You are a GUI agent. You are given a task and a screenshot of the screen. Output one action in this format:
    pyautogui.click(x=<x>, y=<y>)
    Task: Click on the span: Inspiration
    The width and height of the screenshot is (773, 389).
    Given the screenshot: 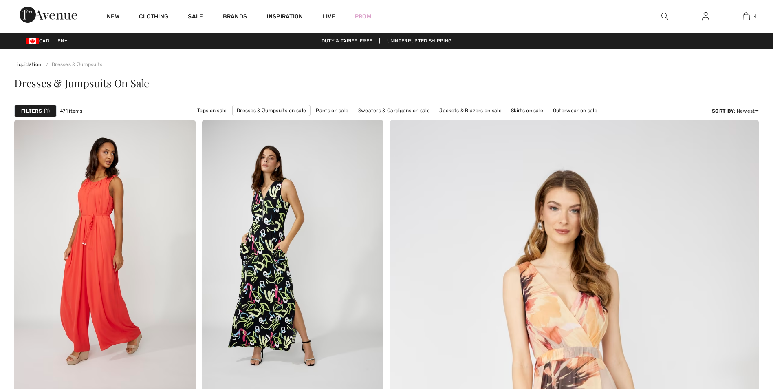 What is the action you would take?
    pyautogui.click(x=285, y=17)
    